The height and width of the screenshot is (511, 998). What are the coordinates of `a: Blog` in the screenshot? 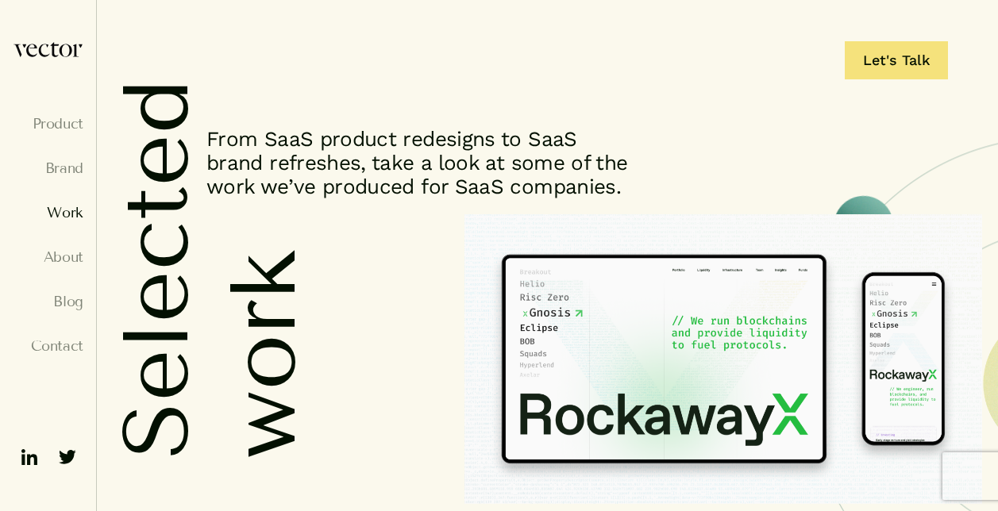 It's located at (48, 302).